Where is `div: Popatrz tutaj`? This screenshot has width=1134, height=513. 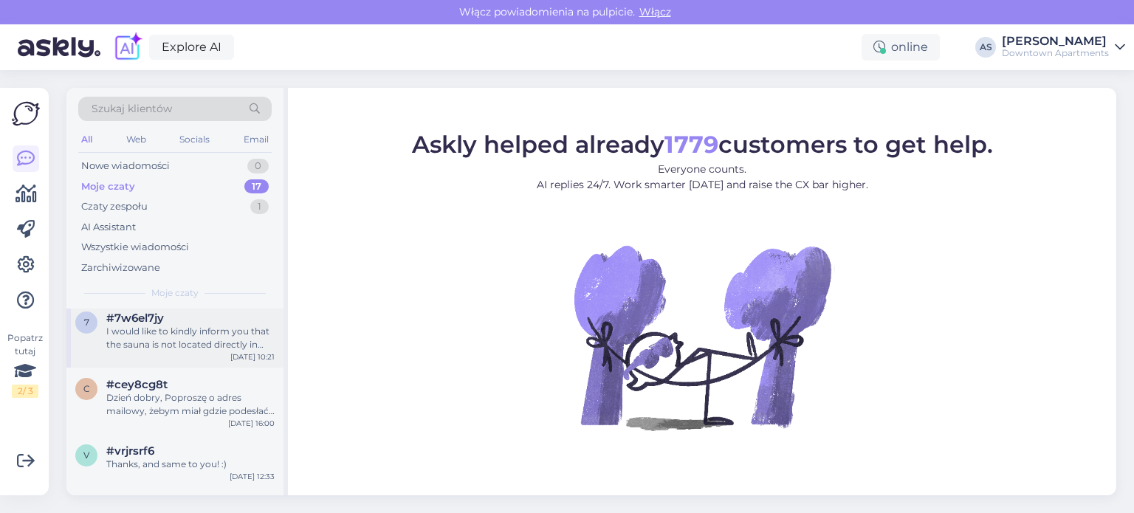 div: Popatrz tutaj is located at coordinates (25, 365).